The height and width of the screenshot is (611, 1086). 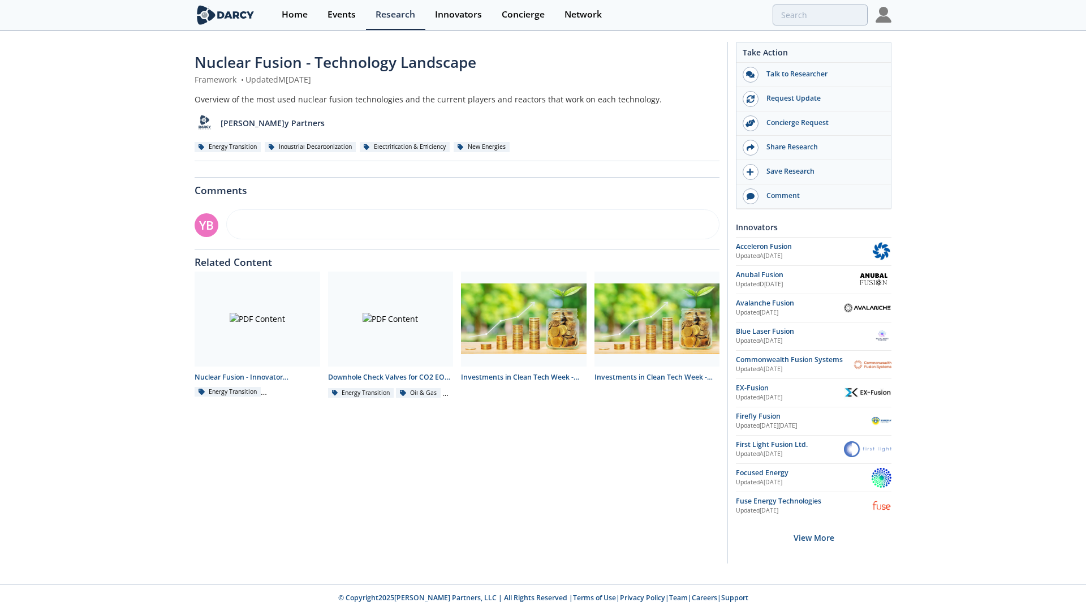 What do you see at coordinates (821, 171) in the screenshot?
I see `div: Save Research` at bounding box center [821, 171].